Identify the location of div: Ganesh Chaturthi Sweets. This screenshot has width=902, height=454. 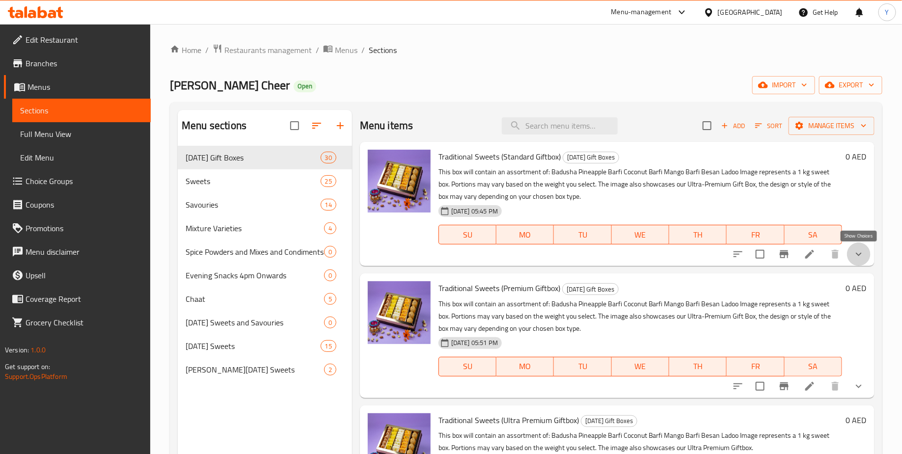
(253, 346).